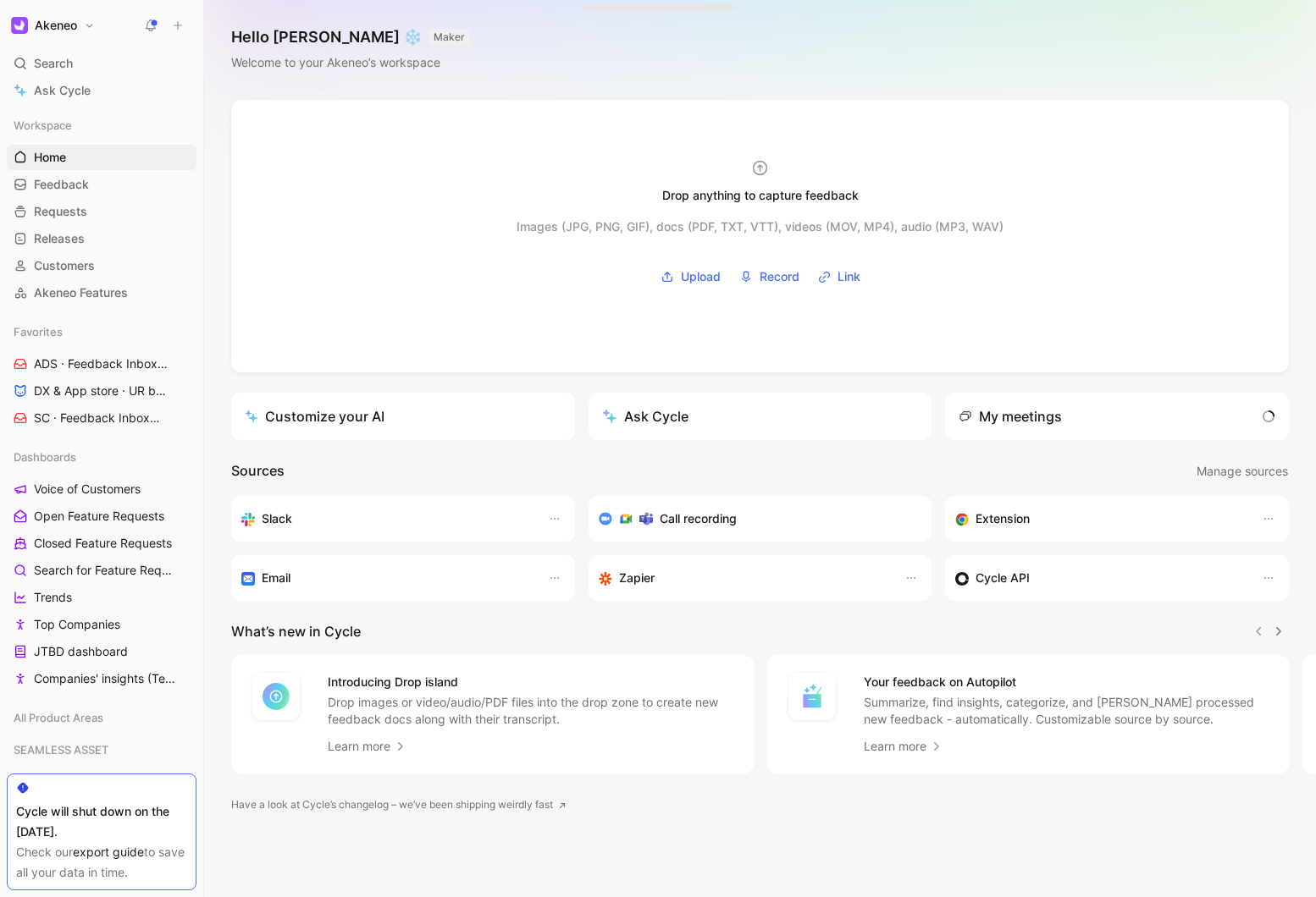 This screenshot has height=897, width=1316. Describe the element at coordinates (1002, 519) in the screenshot. I see `h3: Extension` at that location.